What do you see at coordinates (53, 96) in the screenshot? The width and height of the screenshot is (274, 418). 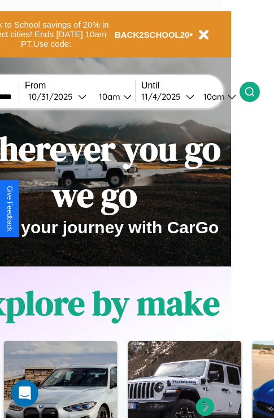 I see `div: 10 / 31 / 2025` at bounding box center [53, 96].